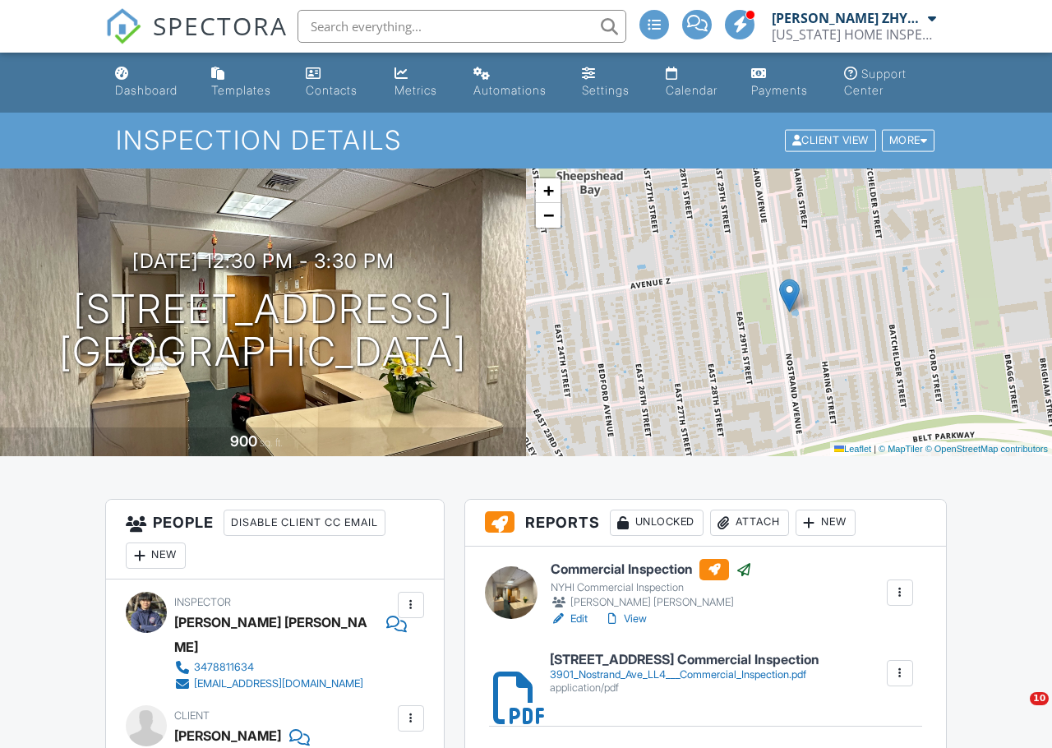  What do you see at coordinates (651, 588) in the screenshot?
I see `div: NYHI Commercial Inspection` at bounding box center [651, 588].